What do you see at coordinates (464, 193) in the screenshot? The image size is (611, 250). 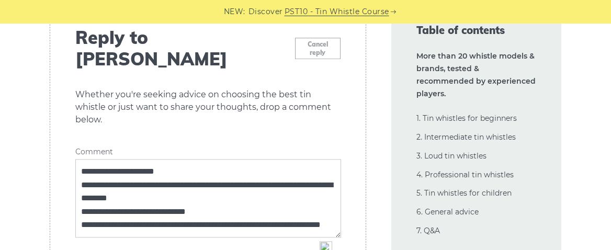 I see `a: 5. Tin whistles for children` at bounding box center [464, 193].